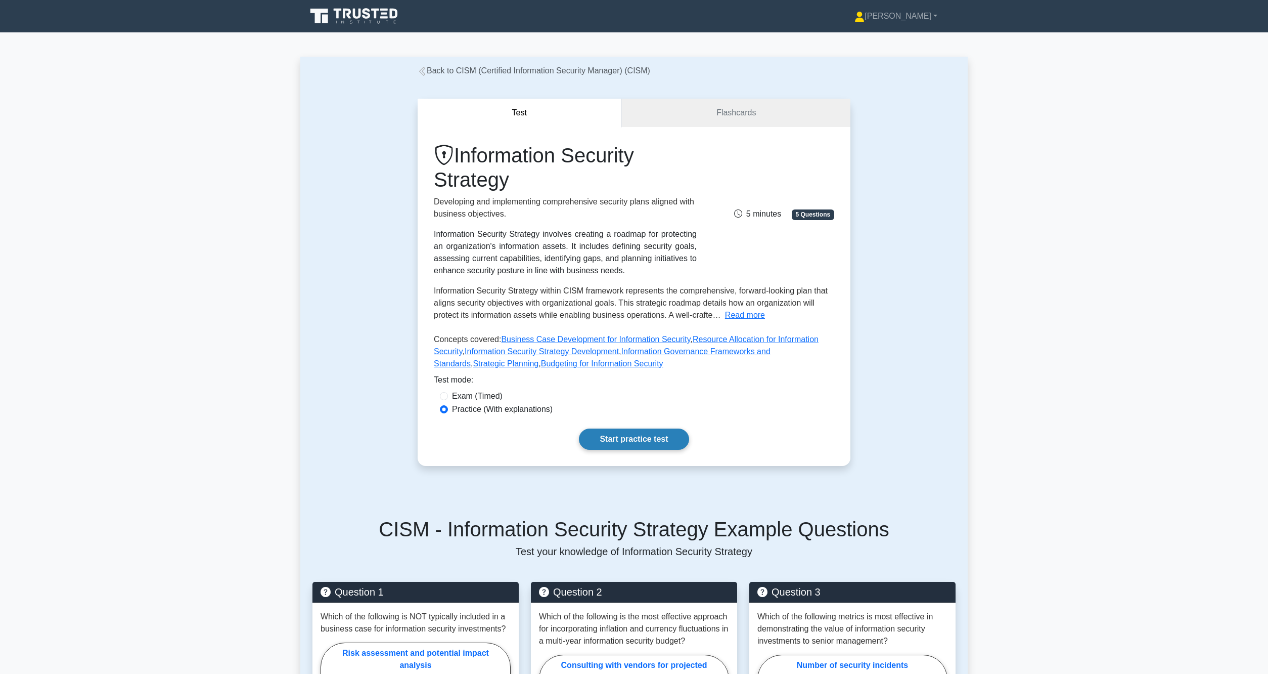 The height and width of the screenshot is (674, 1268). Describe the element at coordinates (631, 302) in the screenshot. I see `span: Information Security Strategy within CISM framework represents the comprehensive, forward-looking...` at that location.